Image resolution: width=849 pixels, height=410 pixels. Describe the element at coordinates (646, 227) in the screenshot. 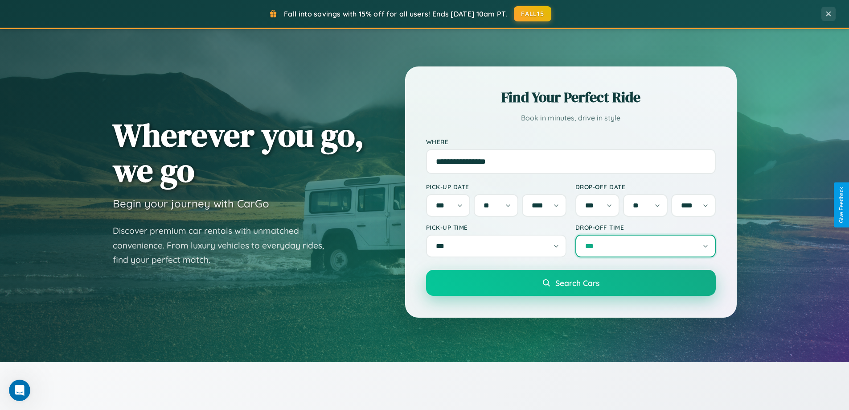

I see `label: Drop-off Time` at that location.